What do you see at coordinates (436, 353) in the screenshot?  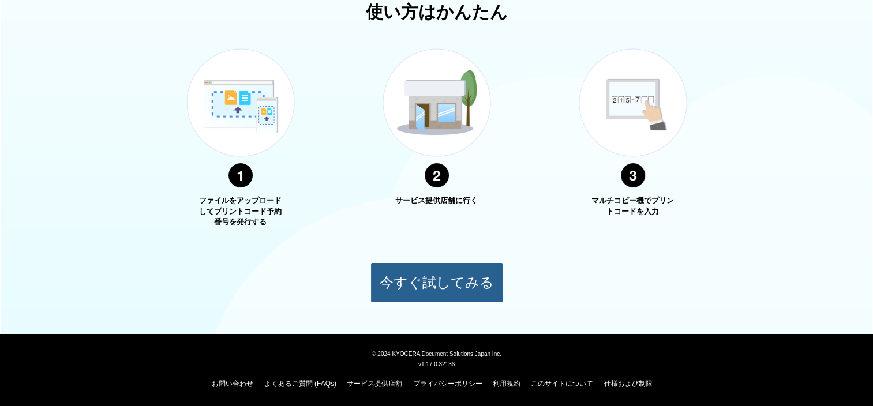 I see `span: © 2024 KYOCERA Document Solutions Japan Inc.` at bounding box center [436, 353].